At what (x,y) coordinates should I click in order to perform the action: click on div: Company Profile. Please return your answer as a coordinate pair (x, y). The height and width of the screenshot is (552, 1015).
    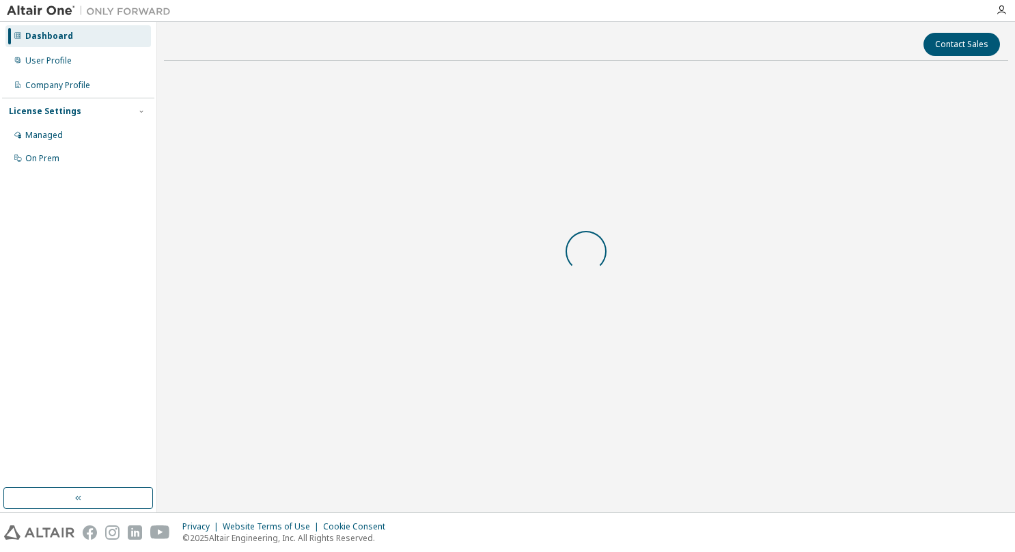
    Looking at the image, I should click on (57, 85).